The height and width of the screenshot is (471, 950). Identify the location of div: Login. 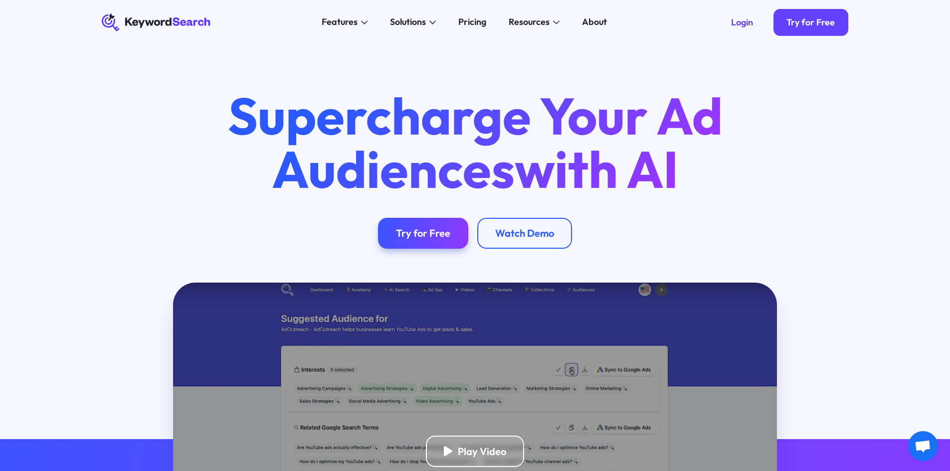
(742, 22).